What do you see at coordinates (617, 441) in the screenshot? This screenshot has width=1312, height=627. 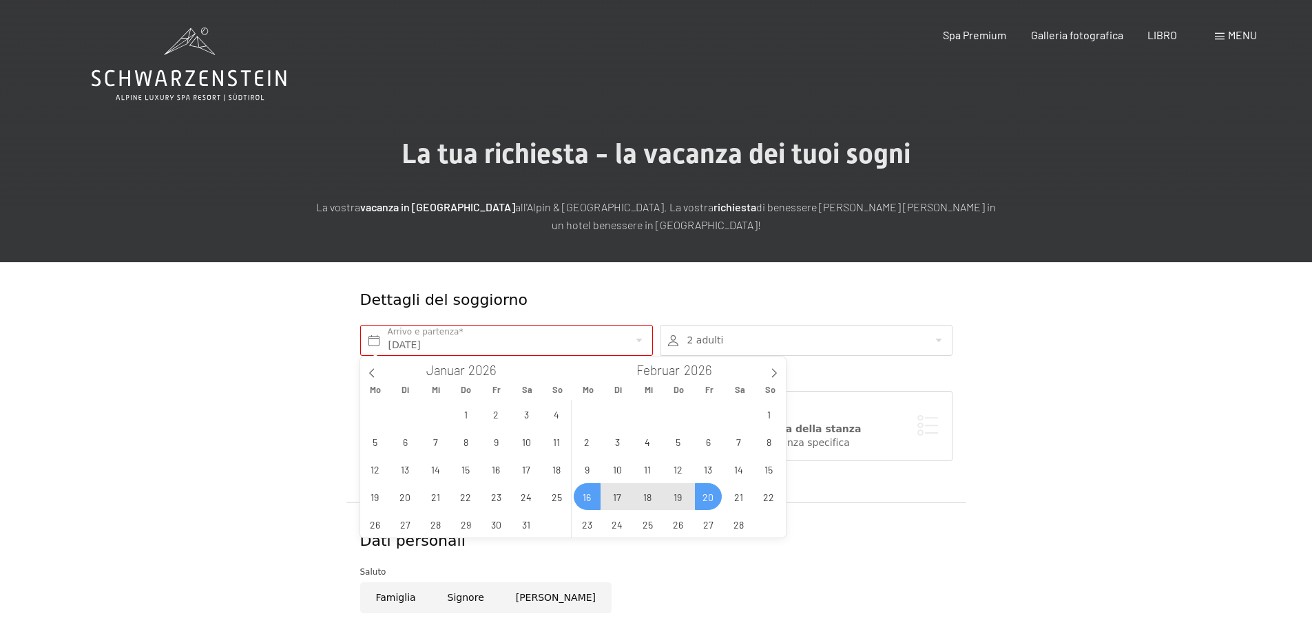 I see `span: Februar 3, 2026` at bounding box center [617, 441].